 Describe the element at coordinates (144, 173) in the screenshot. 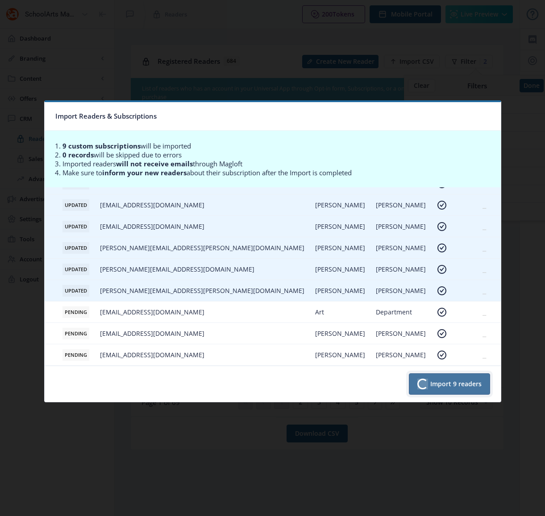

I see `b: inform your new readers` at that location.